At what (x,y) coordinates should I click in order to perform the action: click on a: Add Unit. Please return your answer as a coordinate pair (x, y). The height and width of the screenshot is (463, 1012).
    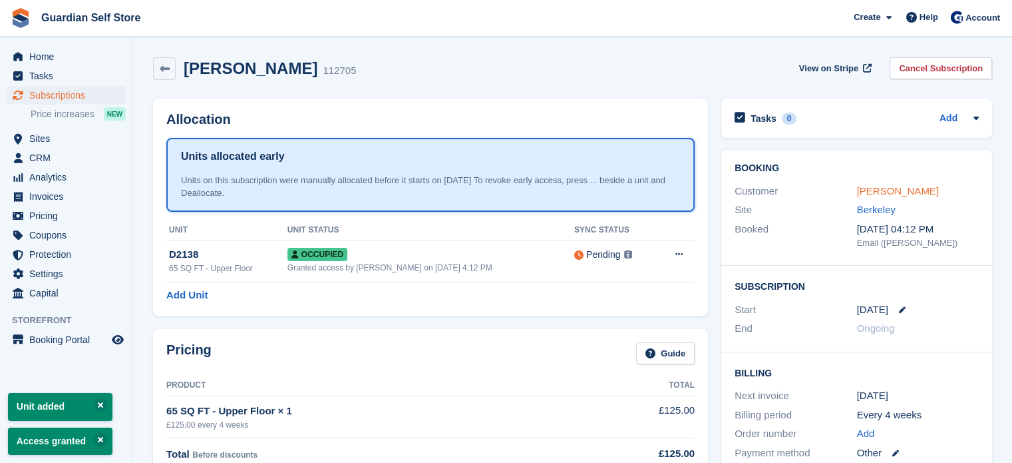
    Looking at the image, I should click on (187, 295).